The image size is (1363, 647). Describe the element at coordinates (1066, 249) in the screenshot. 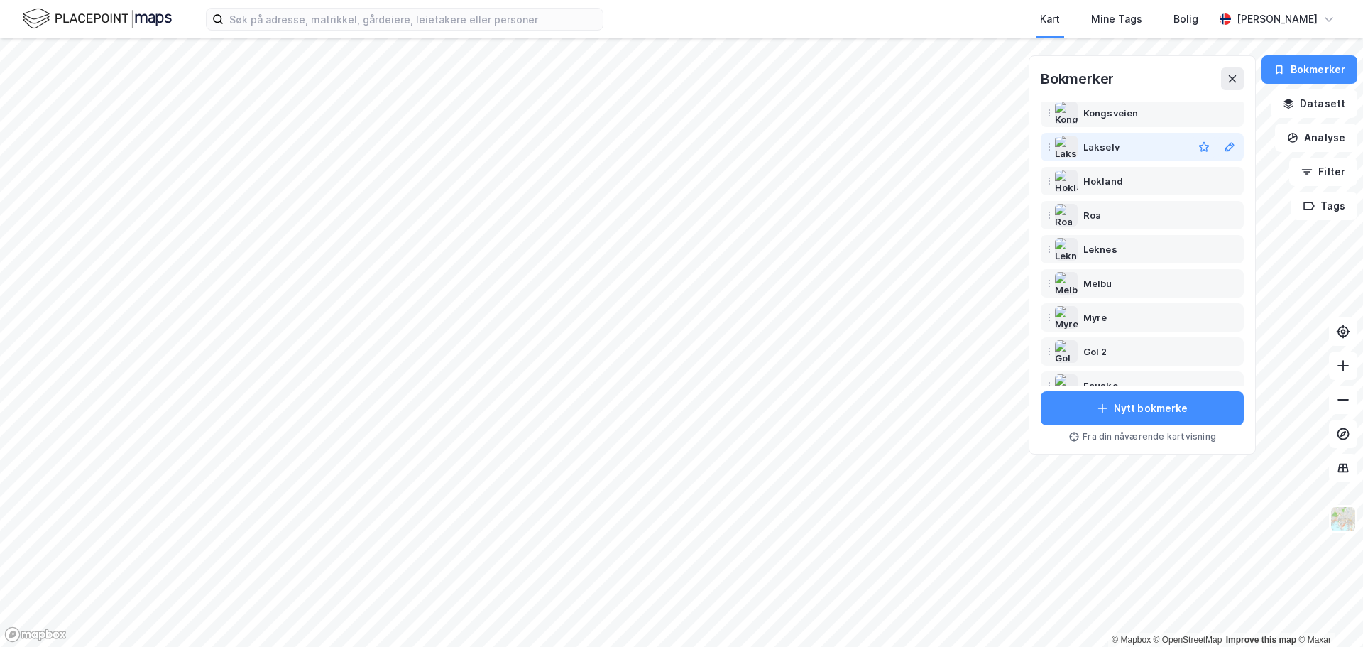

I see `img: Leknes` at that location.